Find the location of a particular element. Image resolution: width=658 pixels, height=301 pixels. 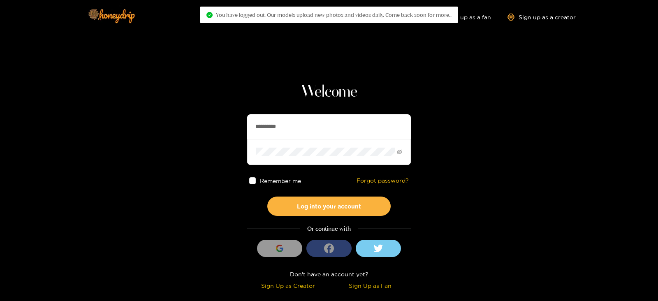

span: Remember me is located at coordinates (281, 180).